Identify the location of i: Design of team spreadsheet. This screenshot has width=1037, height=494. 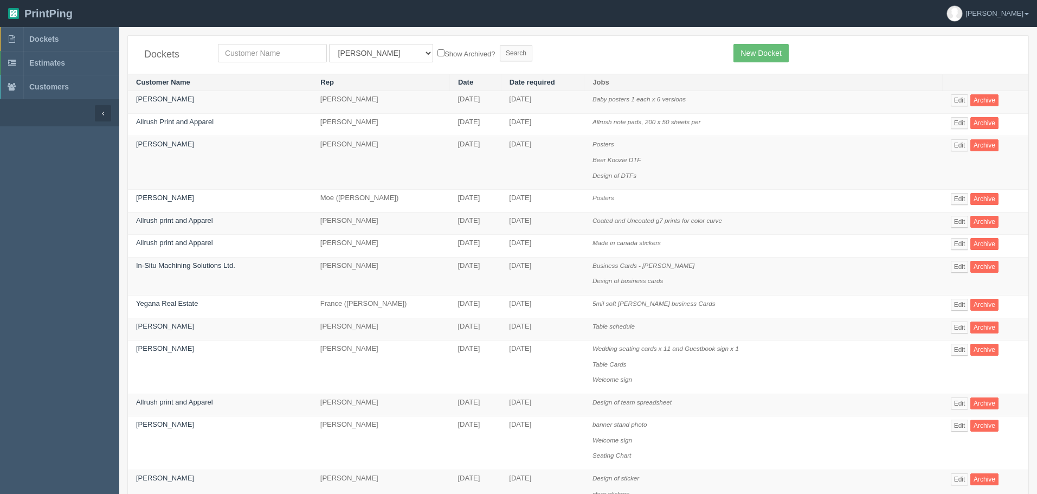
(632, 402).